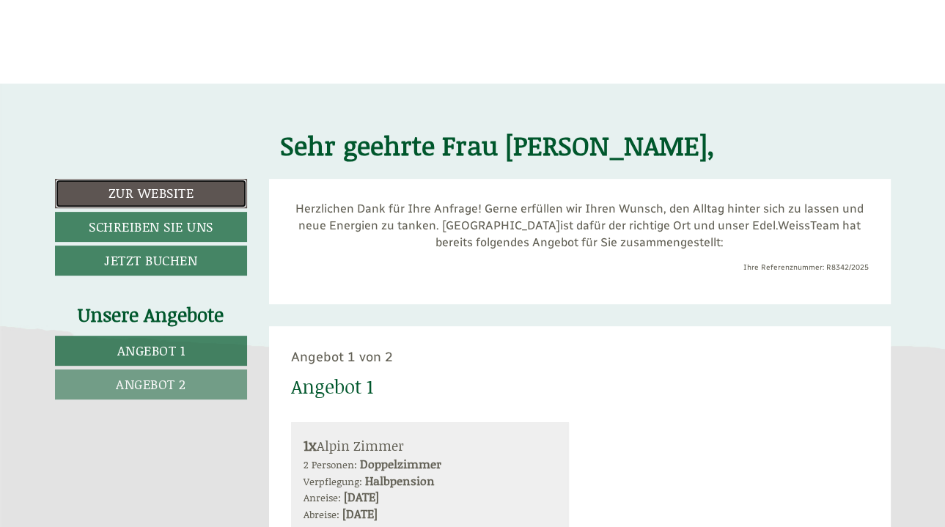 This screenshot has height=527, width=945. Describe the element at coordinates (430, 445) in the screenshot. I see `div: Alpin Zimmer` at that location.